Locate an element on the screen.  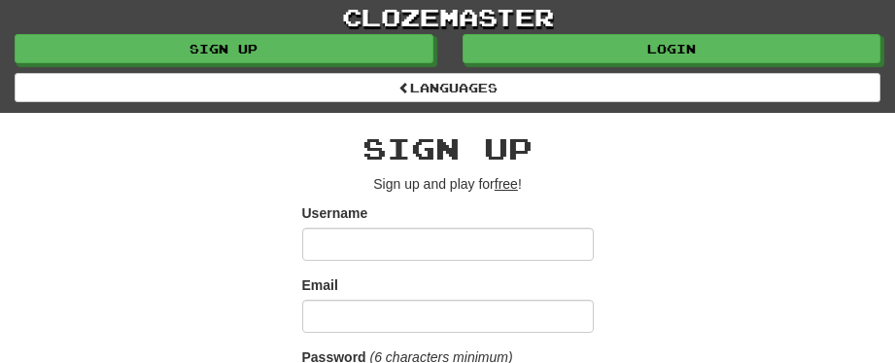
label: Email is located at coordinates (320, 285).